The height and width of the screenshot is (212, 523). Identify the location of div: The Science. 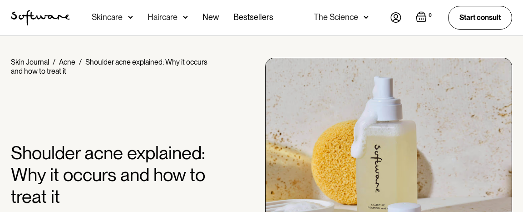
(336, 17).